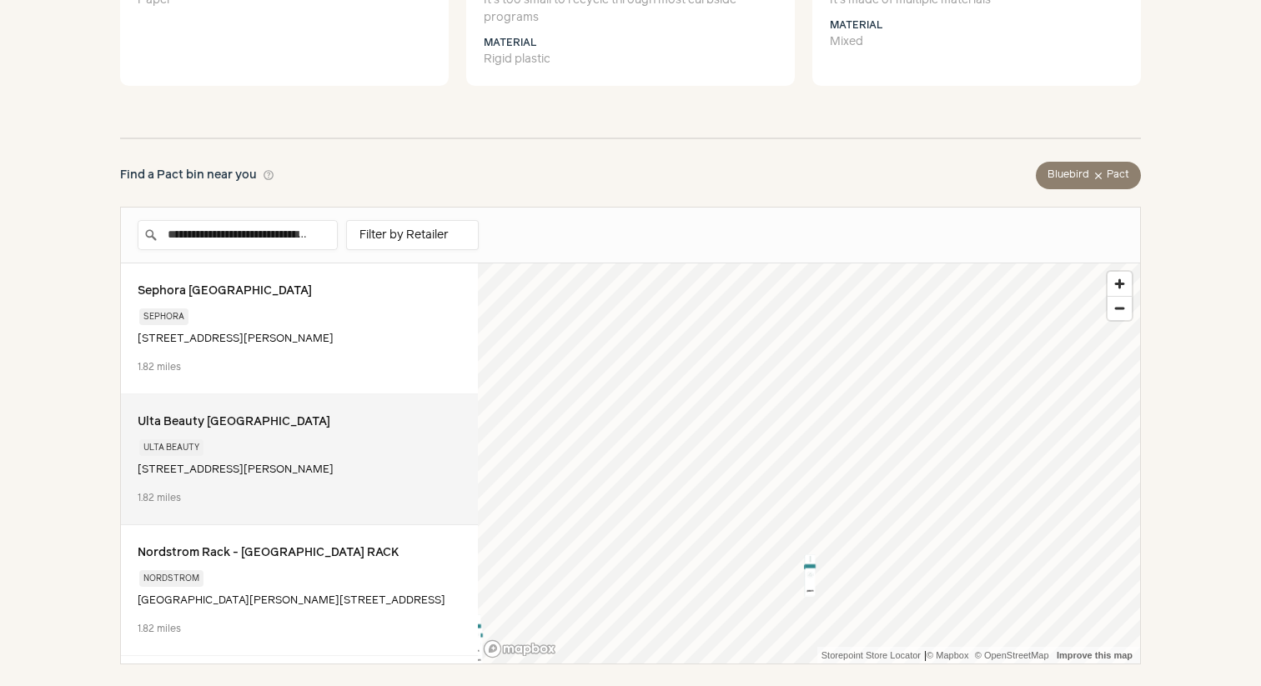  What do you see at coordinates (1119, 308) in the screenshot?
I see `span: Zoom out` at bounding box center [1119, 308].